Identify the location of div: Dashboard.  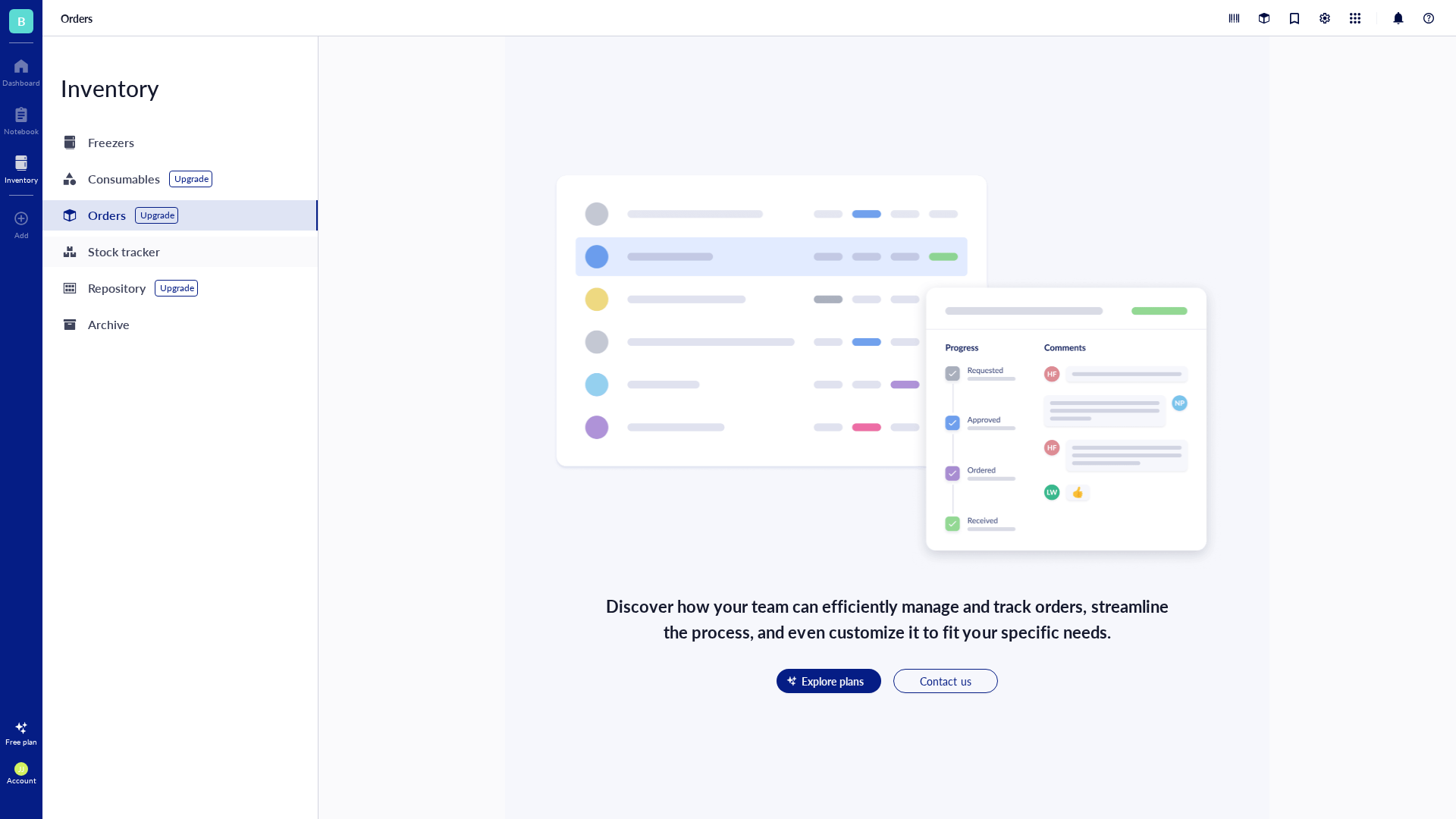
(21, 82).